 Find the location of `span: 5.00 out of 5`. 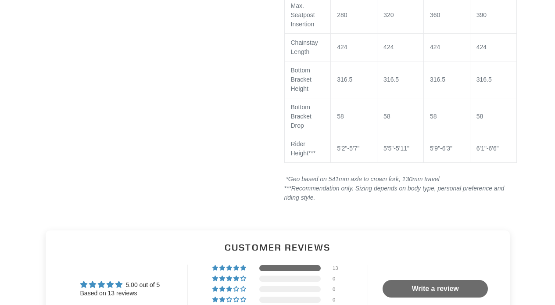

span: 5.00 out of 5 is located at coordinates (143, 285).